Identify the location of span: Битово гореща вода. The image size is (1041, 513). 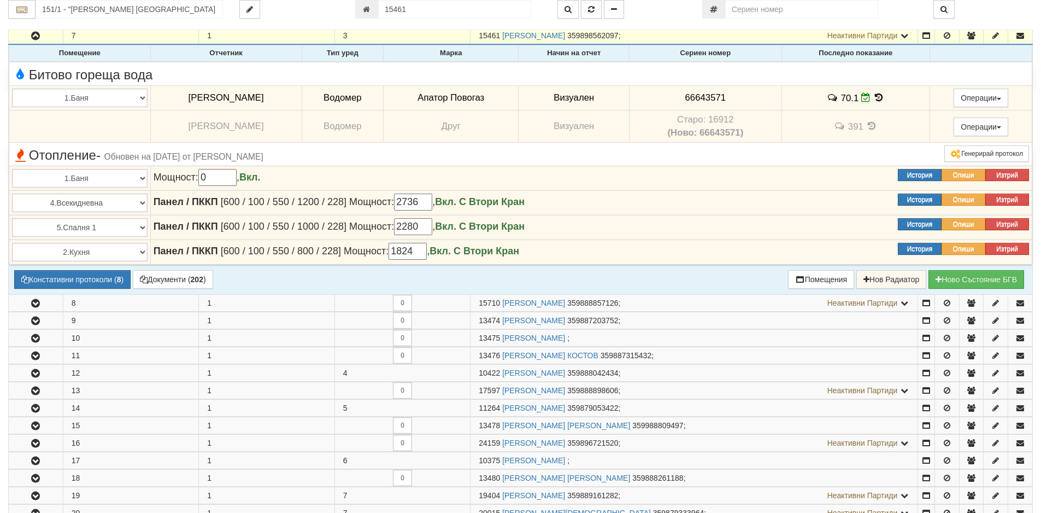
(82, 75).